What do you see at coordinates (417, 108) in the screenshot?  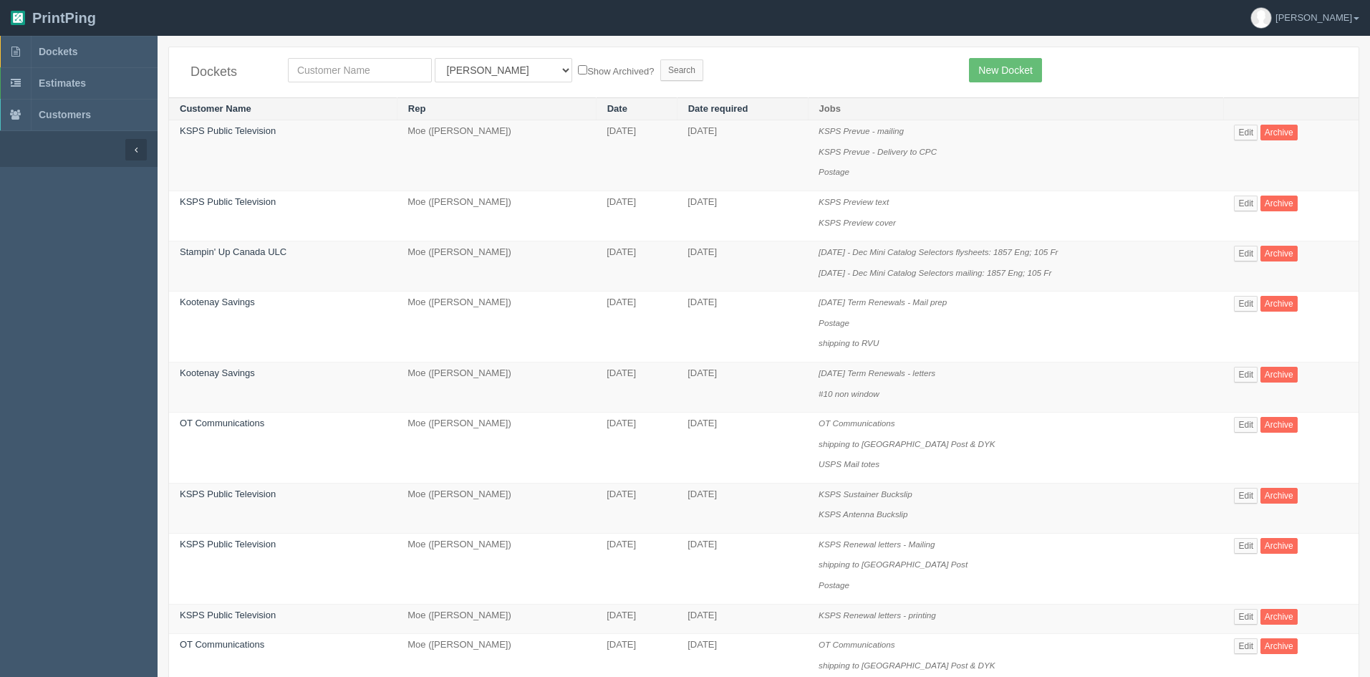 I see `a: Rep` at bounding box center [417, 108].